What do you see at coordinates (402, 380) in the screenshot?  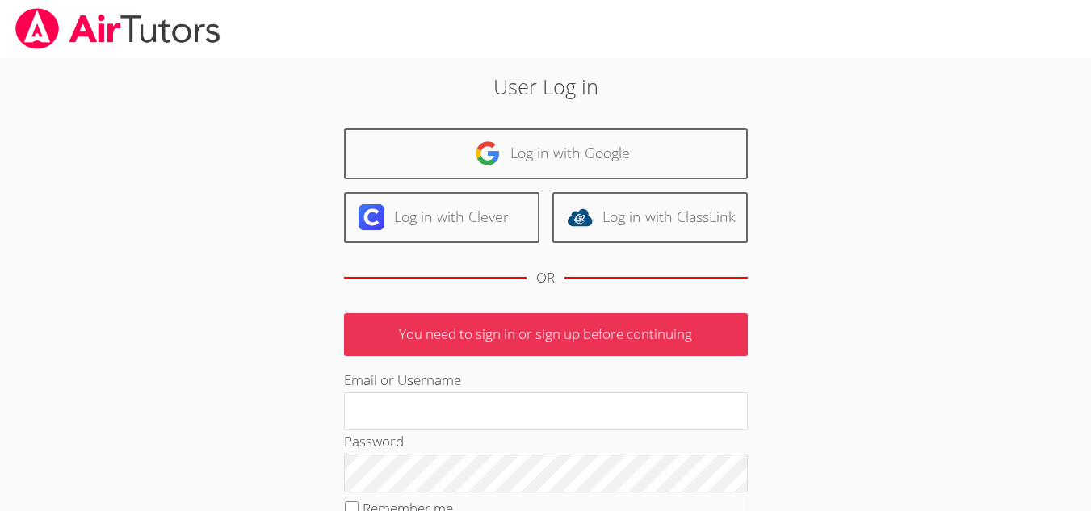 I see `label: Email or Username` at bounding box center [402, 380].